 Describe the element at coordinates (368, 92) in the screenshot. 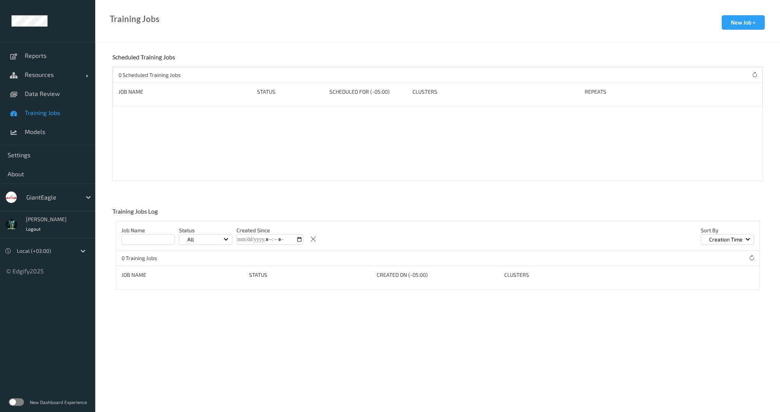

I see `div: Scheduled for (-05:00)` at that location.